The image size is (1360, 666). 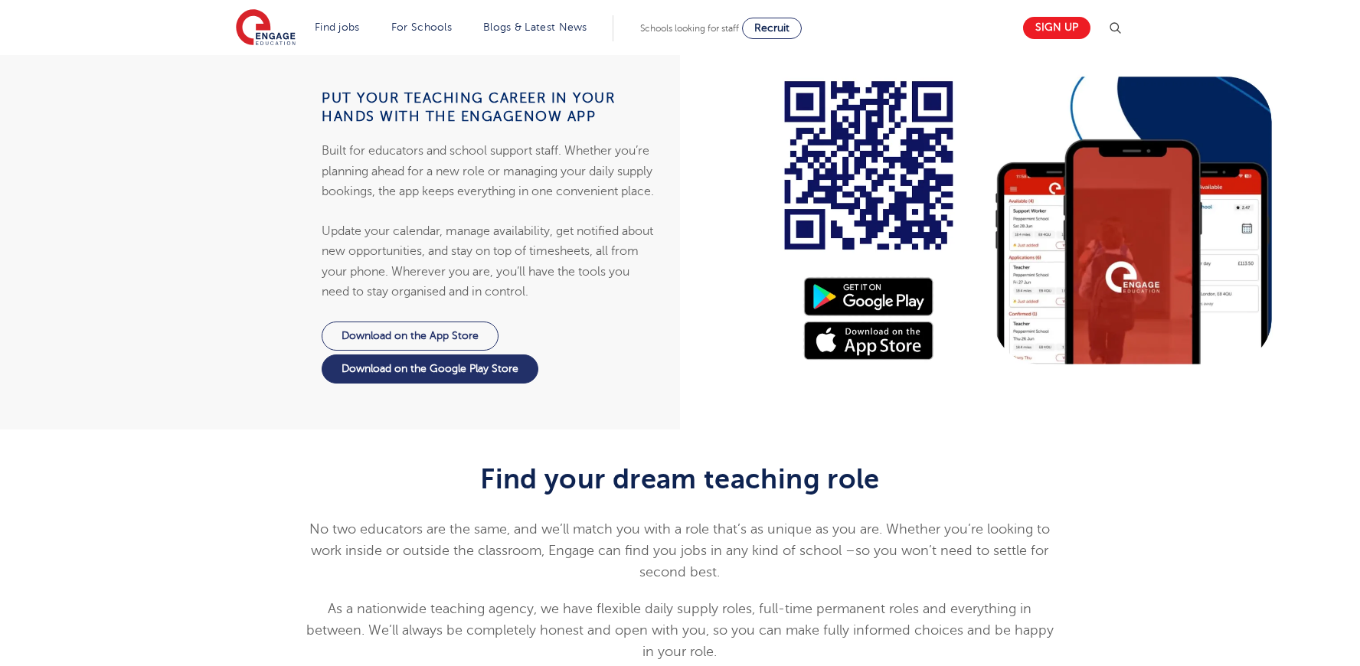 I want to click on a: Recruit, so click(x=772, y=28).